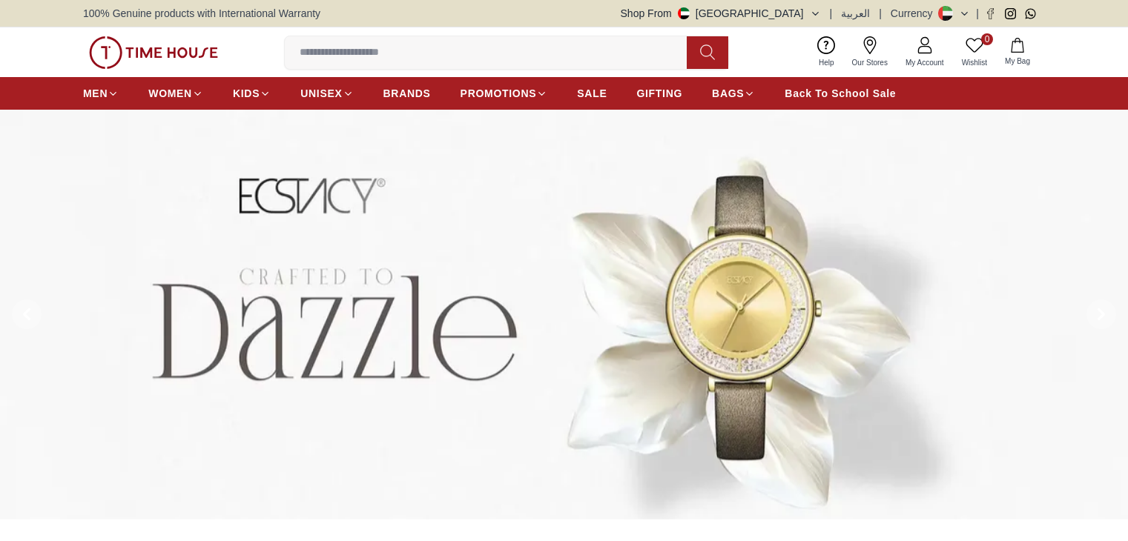  I want to click on span: KIDS, so click(246, 93).